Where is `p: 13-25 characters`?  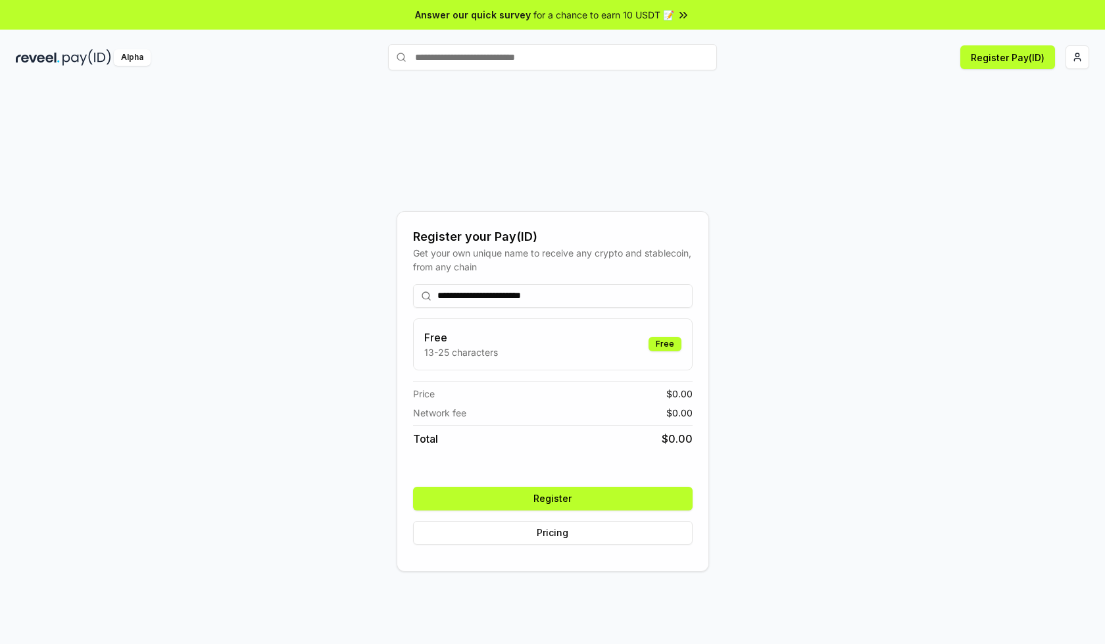 p: 13-25 characters is located at coordinates (461, 352).